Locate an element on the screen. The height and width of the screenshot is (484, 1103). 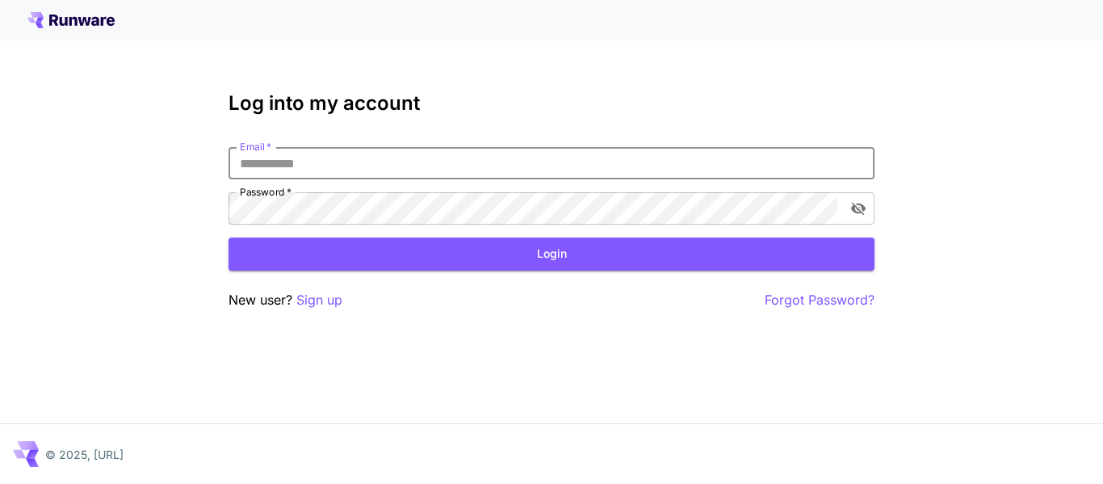
p: Forgot Password? is located at coordinates (819, 300).